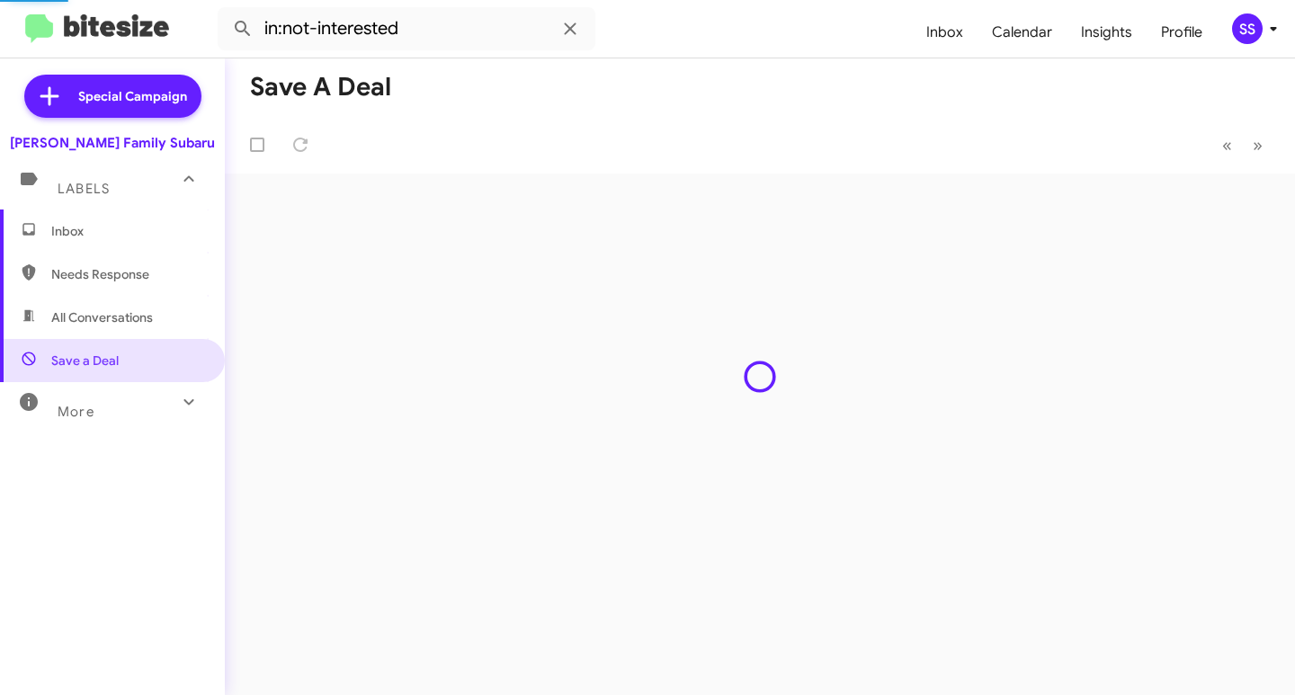  Describe the element at coordinates (1243, 145) in the screenshot. I see `nav: Page navigation example` at that location.